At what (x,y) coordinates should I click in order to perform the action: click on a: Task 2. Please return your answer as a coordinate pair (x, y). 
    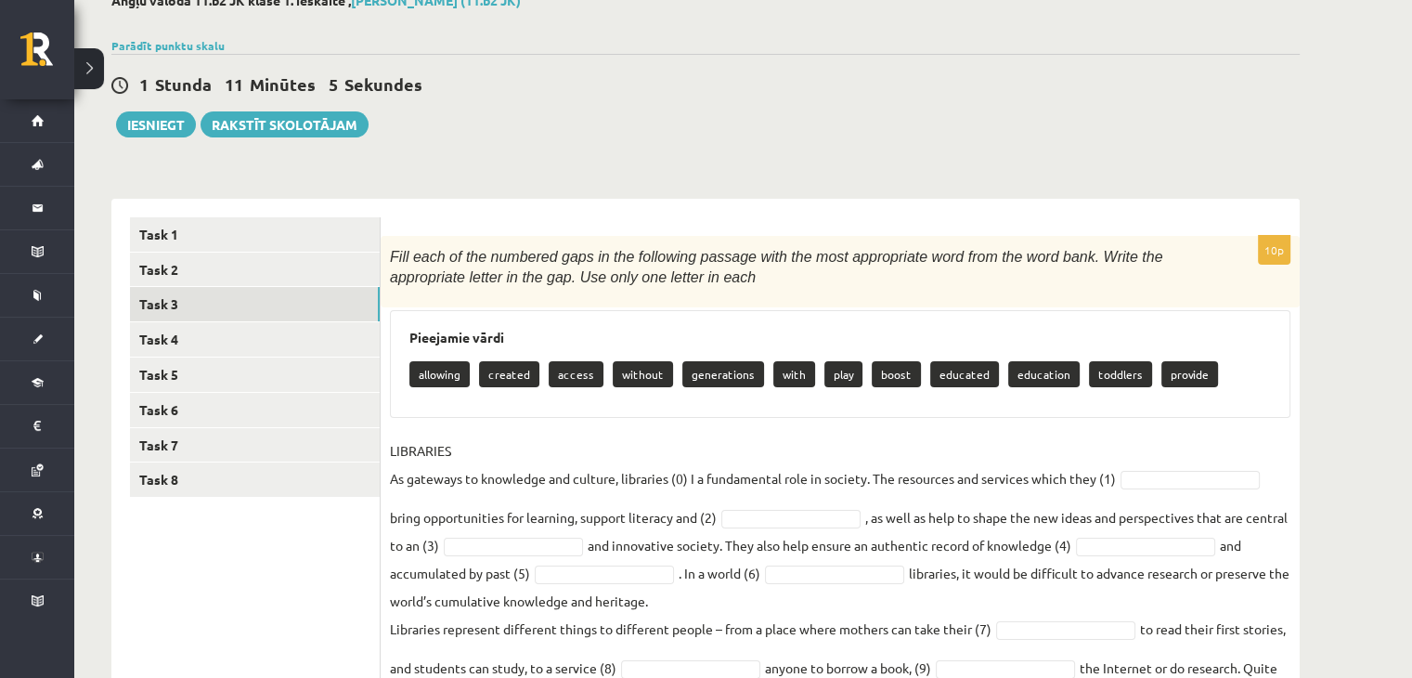
    Looking at the image, I should click on (254, 269).